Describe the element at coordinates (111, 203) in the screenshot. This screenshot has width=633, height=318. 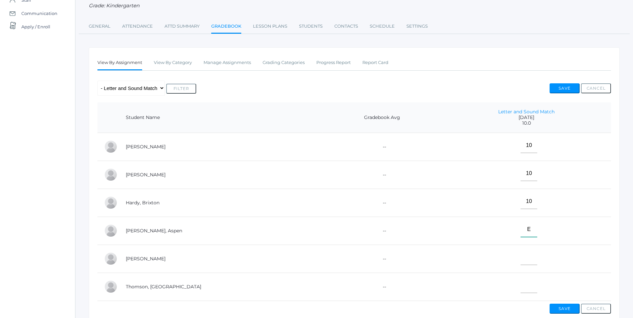
I see `div: Brixton Hardy` at that location.